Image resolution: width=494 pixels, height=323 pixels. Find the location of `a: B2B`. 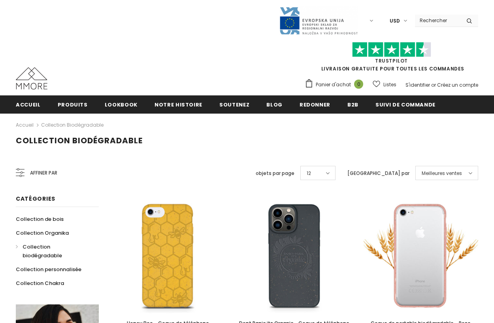

a: B2B is located at coordinates (353, 104).